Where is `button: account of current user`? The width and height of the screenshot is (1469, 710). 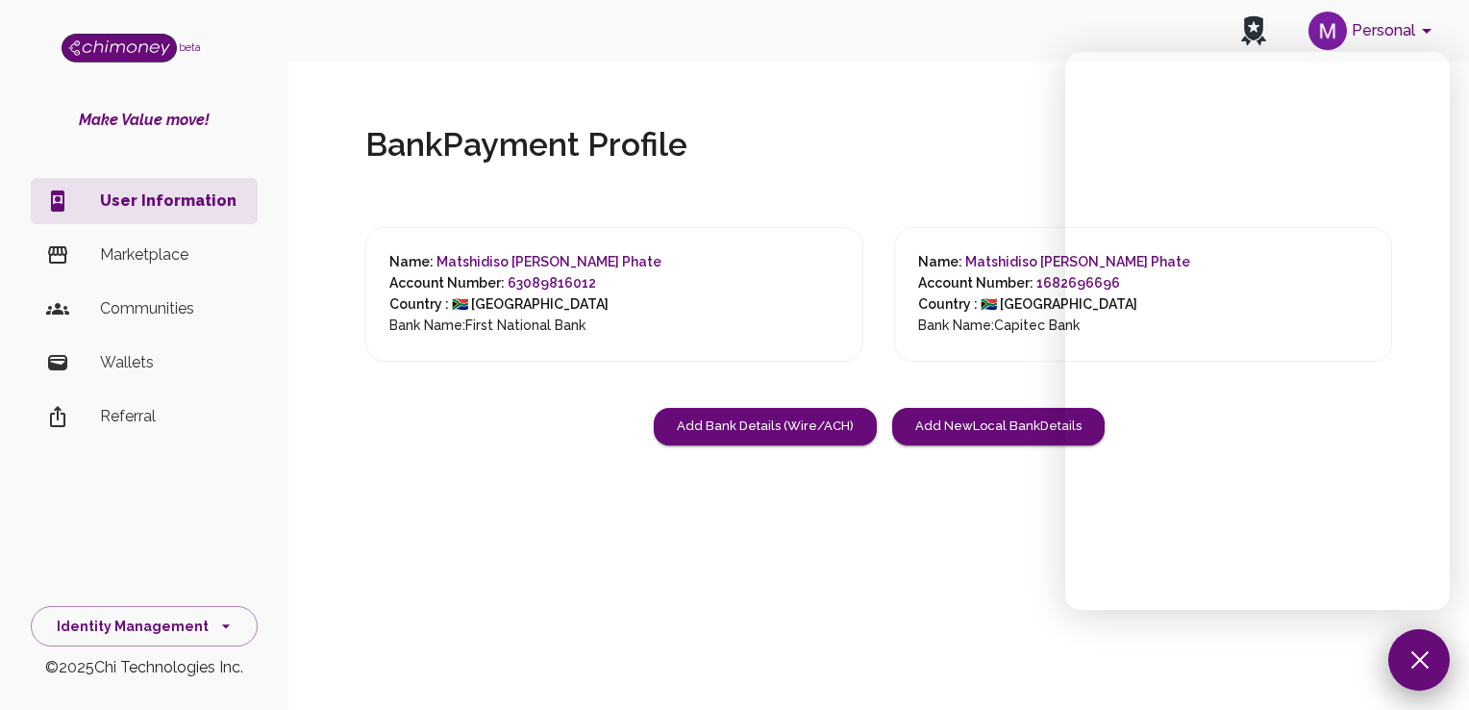 button: account of current user is located at coordinates (1373, 31).